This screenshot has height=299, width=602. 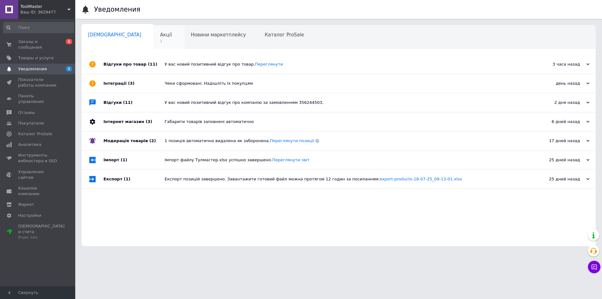 What do you see at coordinates (345, 122) in the screenshot?
I see `div: Габарити товарів заповнені автоматично` at bounding box center [345, 122].